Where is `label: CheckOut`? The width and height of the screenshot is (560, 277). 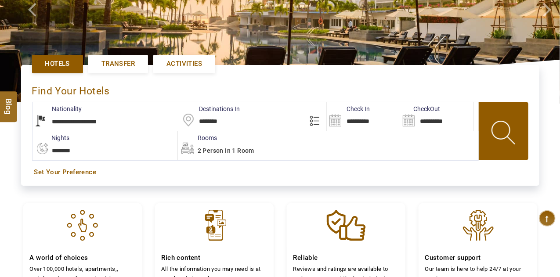
label: CheckOut is located at coordinates (420, 109).